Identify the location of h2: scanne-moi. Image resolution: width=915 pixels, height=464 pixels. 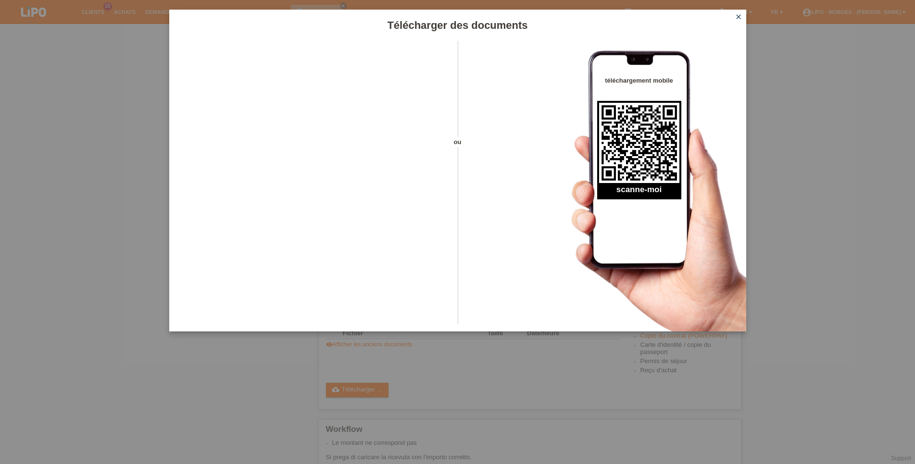
(639, 192).